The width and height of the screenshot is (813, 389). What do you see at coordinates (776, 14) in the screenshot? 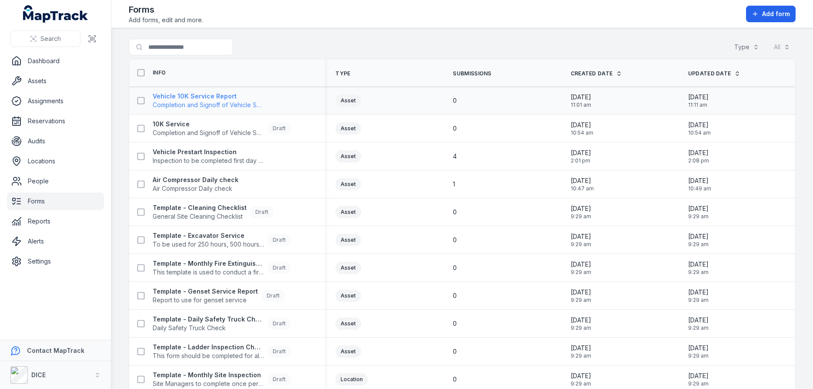
I see `span: Add form` at bounding box center [776, 14].